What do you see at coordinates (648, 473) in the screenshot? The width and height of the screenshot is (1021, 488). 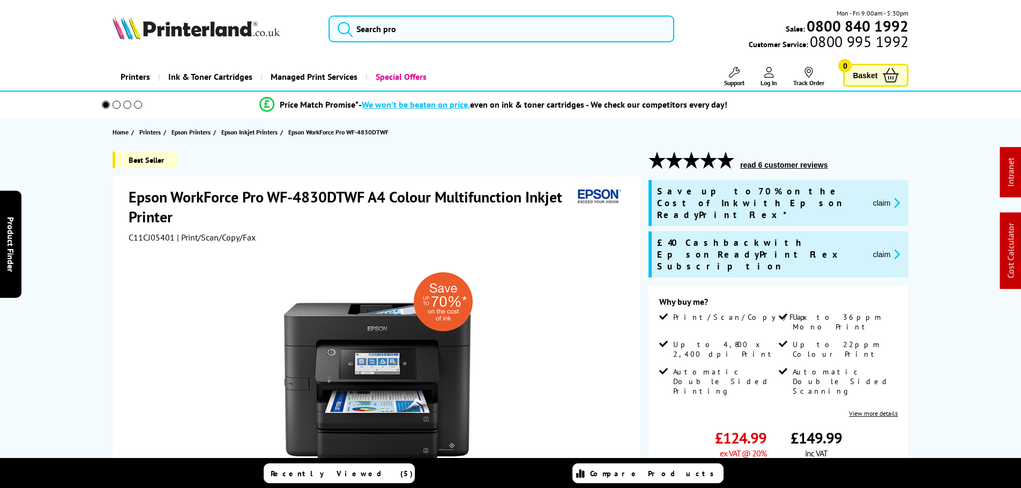 I see `a: Compare Products` at bounding box center [648, 473].